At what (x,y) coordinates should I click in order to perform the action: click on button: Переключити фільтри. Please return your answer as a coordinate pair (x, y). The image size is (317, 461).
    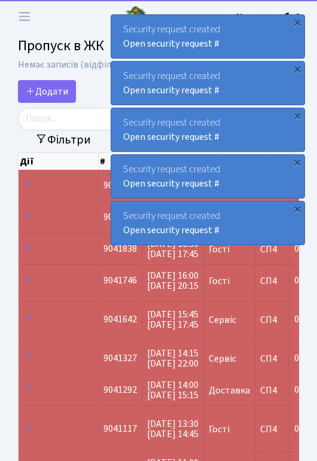
    Looking at the image, I should click on (63, 139).